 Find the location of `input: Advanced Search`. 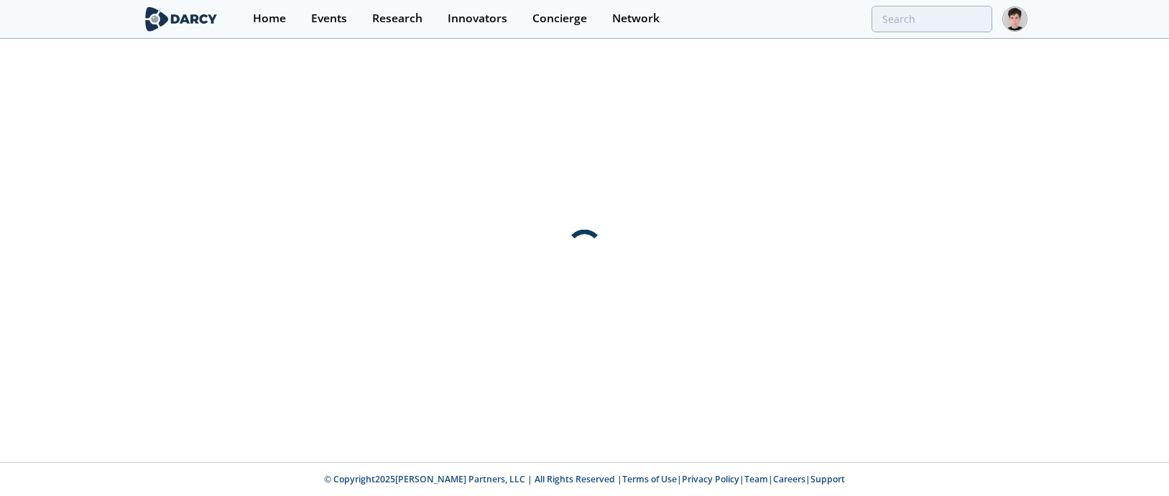

input: Advanced Search is located at coordinates (932, 19).